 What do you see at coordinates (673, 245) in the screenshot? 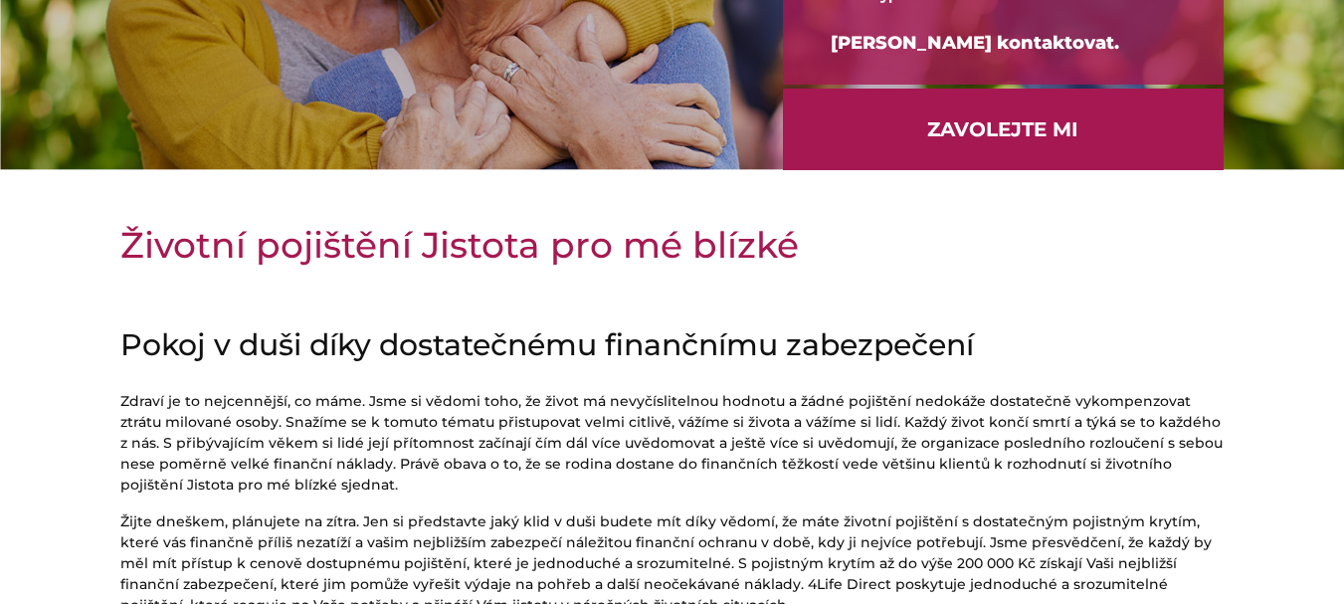
I see `h1: Životní pojištění Jistota pro mé blízké` at bounding box center [673, 245].